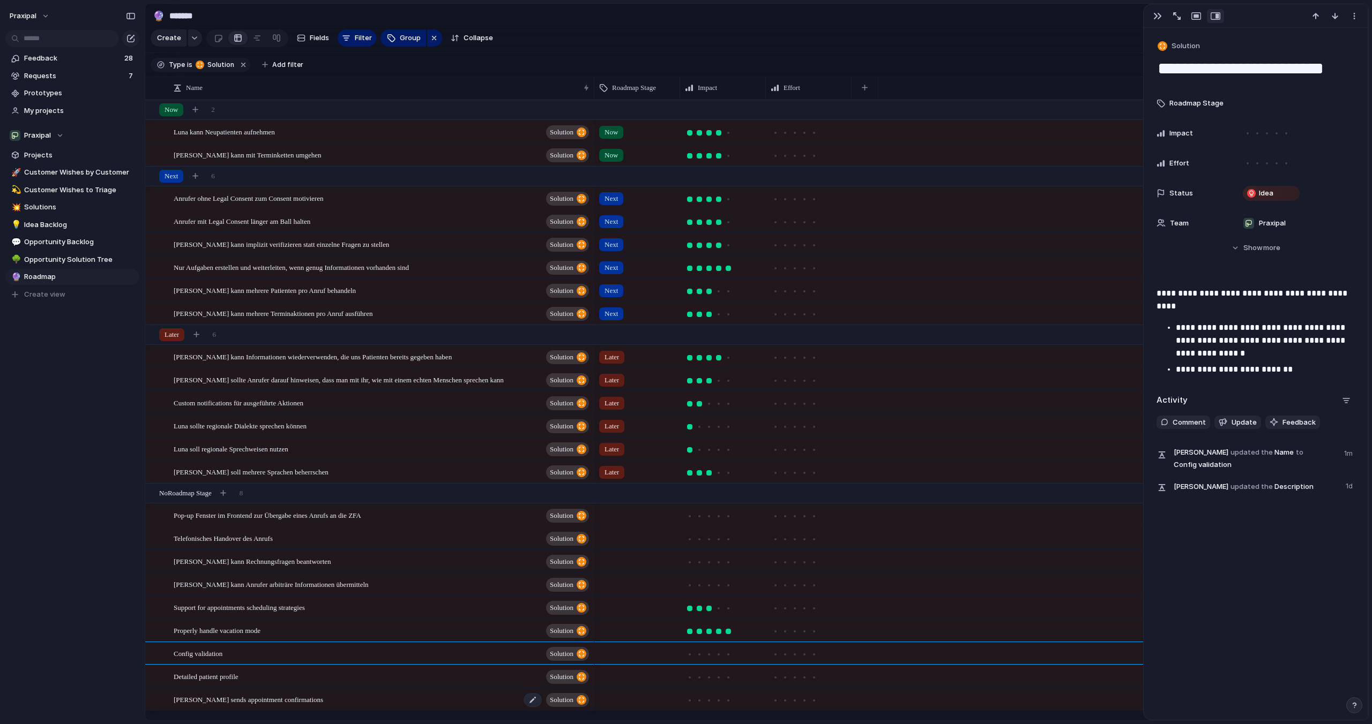 This screenshot has height=724, width=1372. Describe the element at coordinates (177, 65) in the screenshot. I see `span: Type` at that location.